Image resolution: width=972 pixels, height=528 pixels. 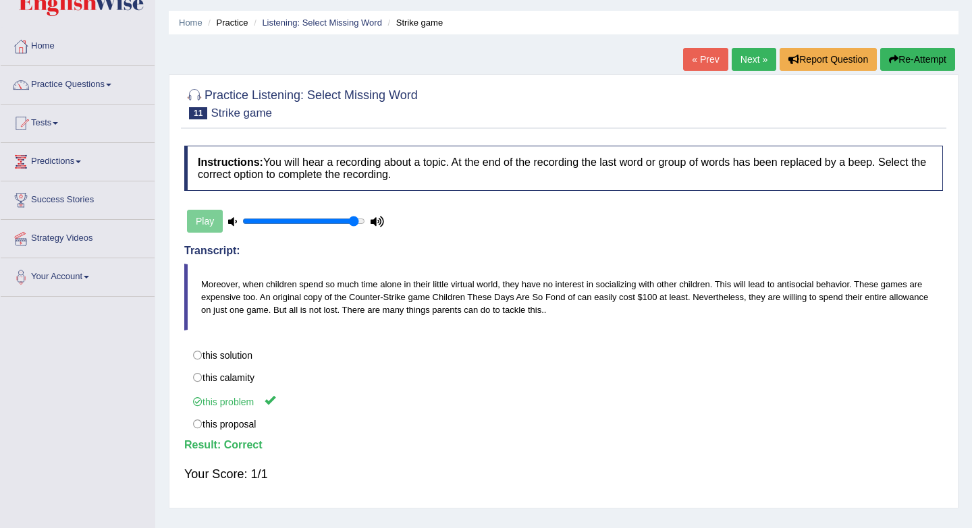 What do you see at coordinates (563, 378) in the screenshot?
I see `label: this calamity` at bounding box center [563, 378].